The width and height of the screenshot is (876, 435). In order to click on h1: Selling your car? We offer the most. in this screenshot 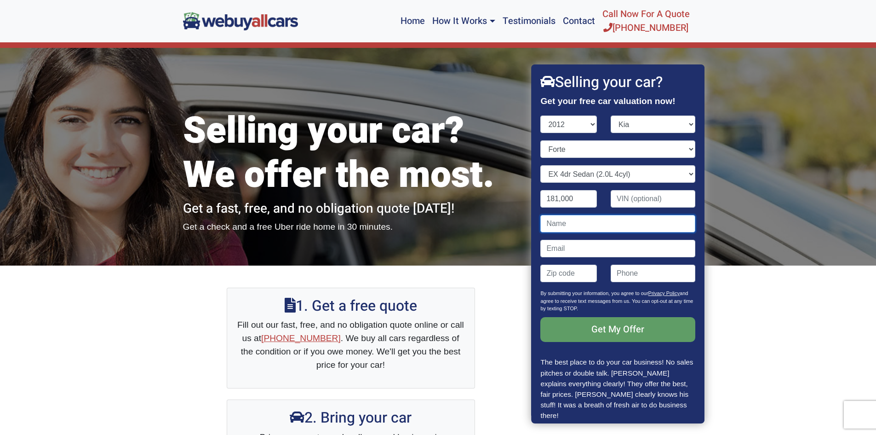, I will do `click(351, 153)`.